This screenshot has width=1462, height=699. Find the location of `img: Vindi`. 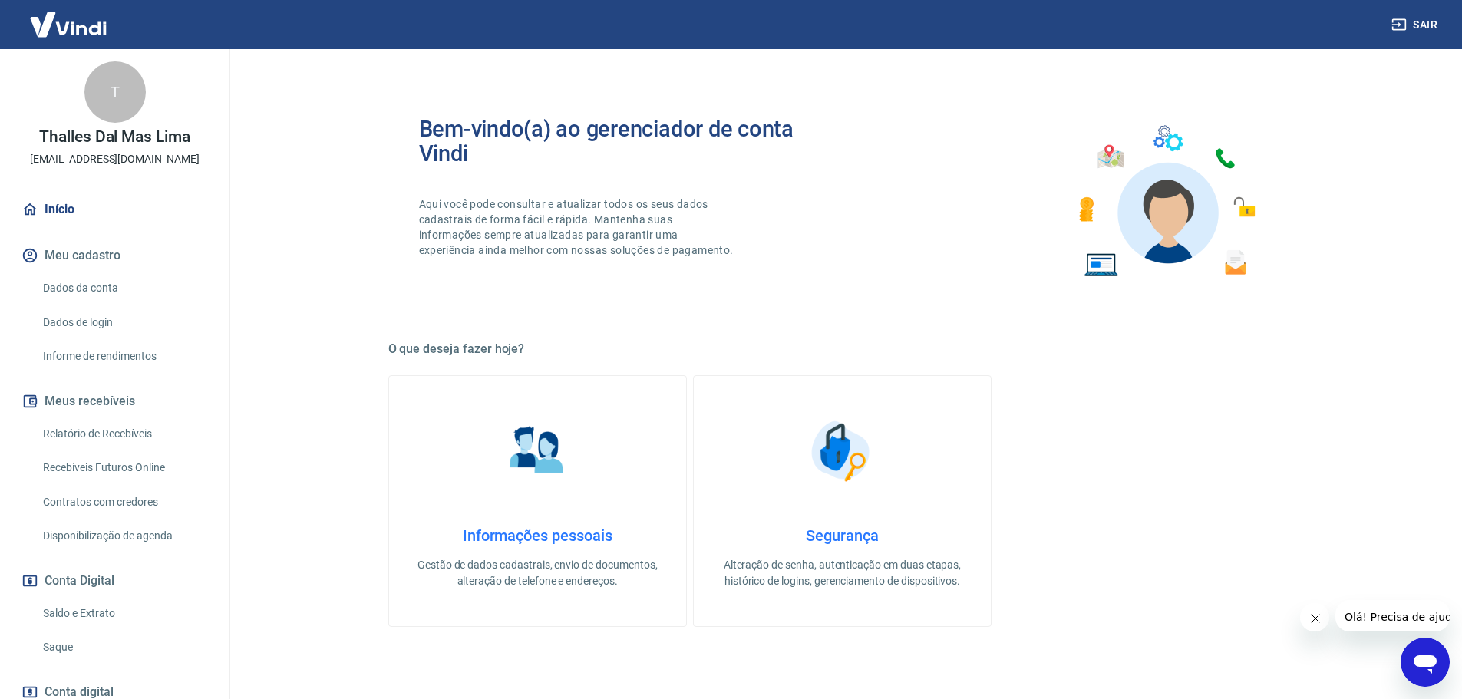

img: Vindi is located at coordinates (68, 24).